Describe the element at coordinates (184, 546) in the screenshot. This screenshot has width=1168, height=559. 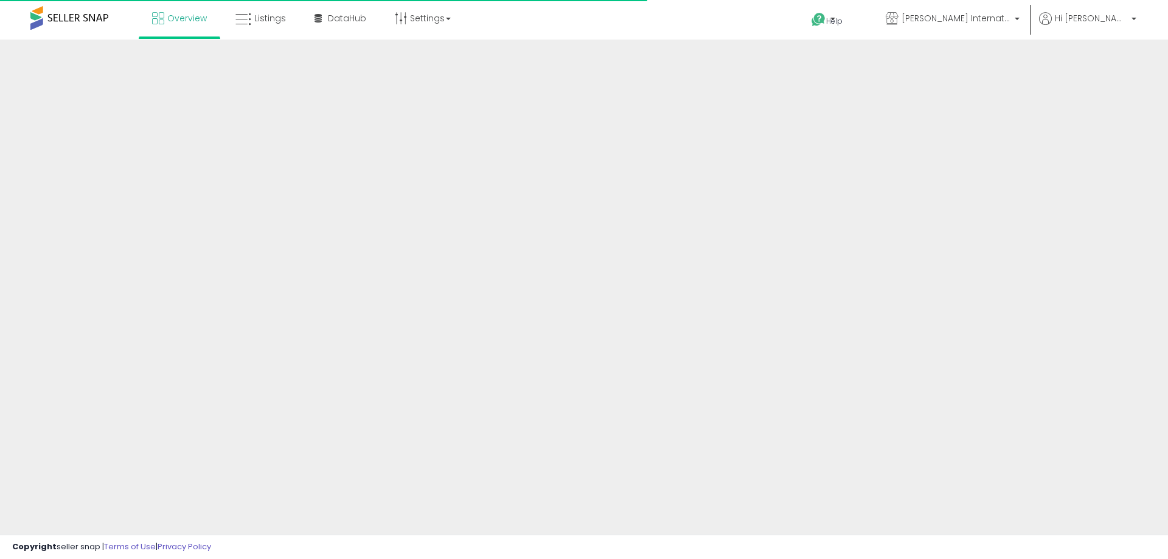
I see `a: Privacy Policy` at that location.